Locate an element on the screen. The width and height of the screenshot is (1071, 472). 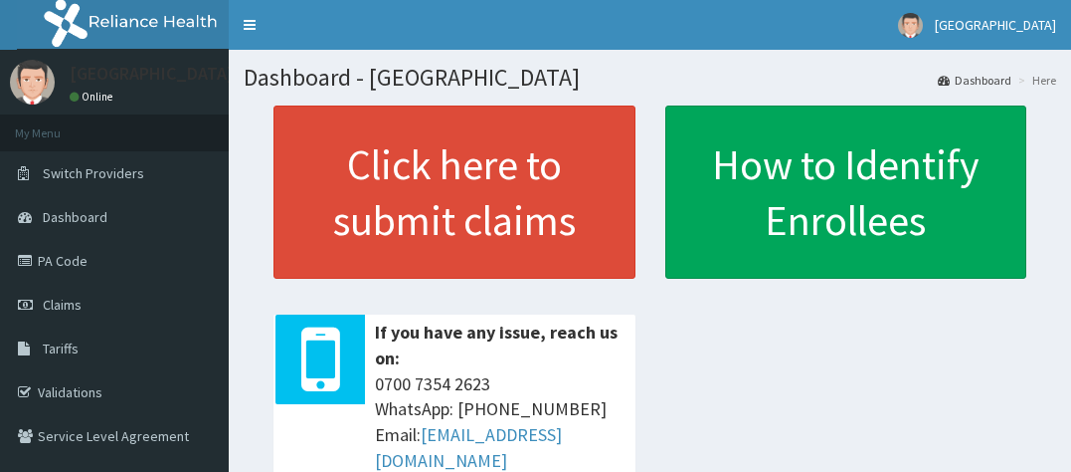
span: Switch Providers is located at coordinates (94, 173).